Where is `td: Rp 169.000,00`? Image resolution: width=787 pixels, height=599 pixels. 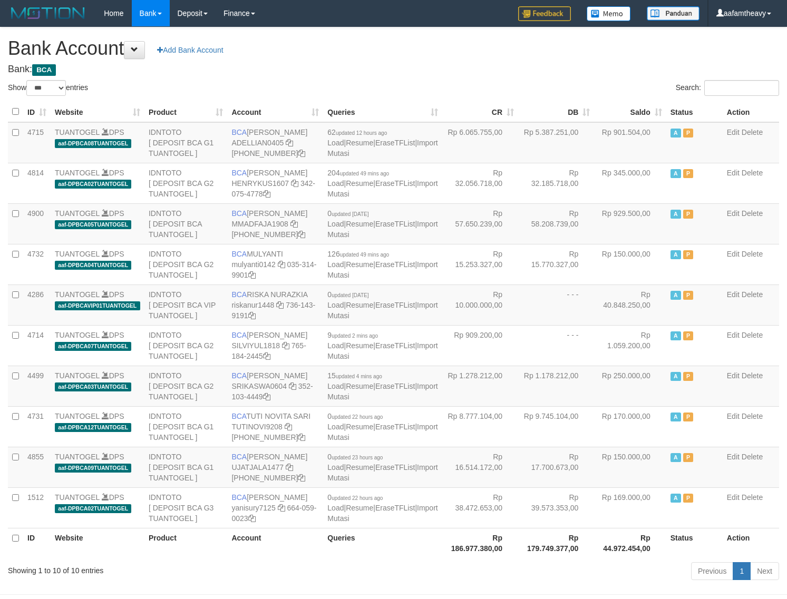 td: Rp 169.000,00 is located at coordinates (630, 508).